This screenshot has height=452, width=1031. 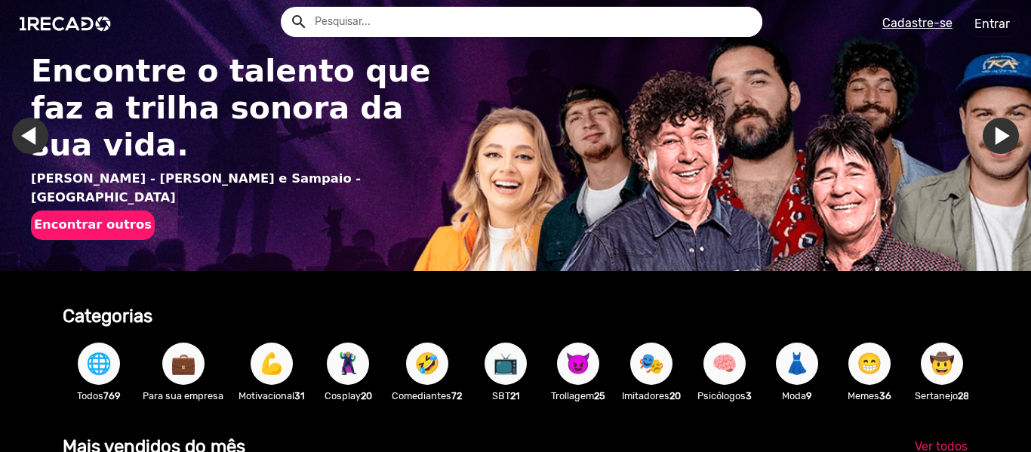 What do you see at coordinates (348, 396) in the screenshot?
I see `p: Cosplay` at bounding box center [348, 396].